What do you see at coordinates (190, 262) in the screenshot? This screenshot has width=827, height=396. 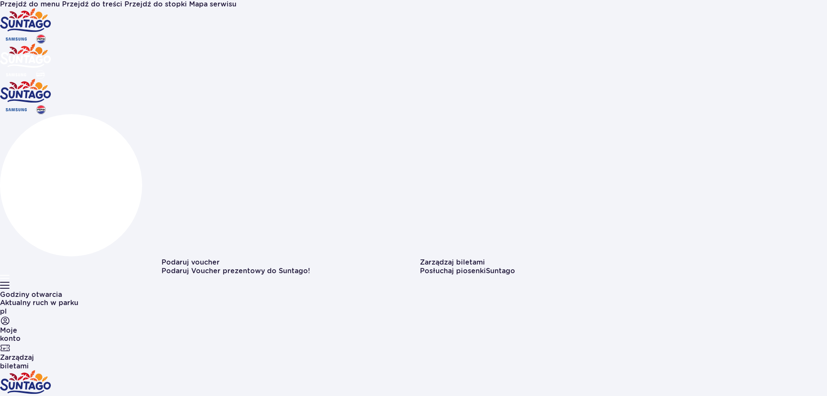 I see `span: Podaruj voucher` at bounding box center [190, 262].